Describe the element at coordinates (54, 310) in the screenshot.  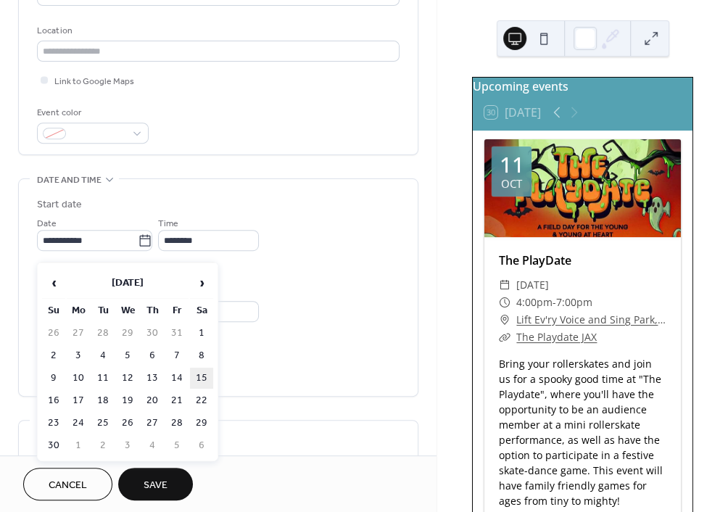
I see `th: Su` at that location.